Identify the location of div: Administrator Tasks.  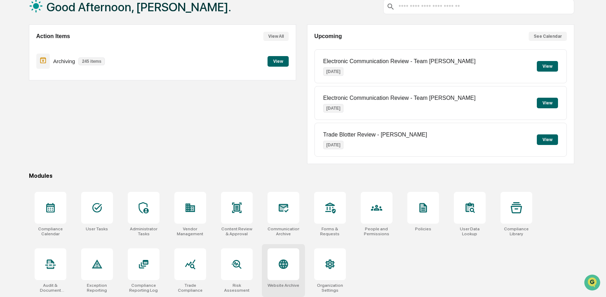
(144, 231).